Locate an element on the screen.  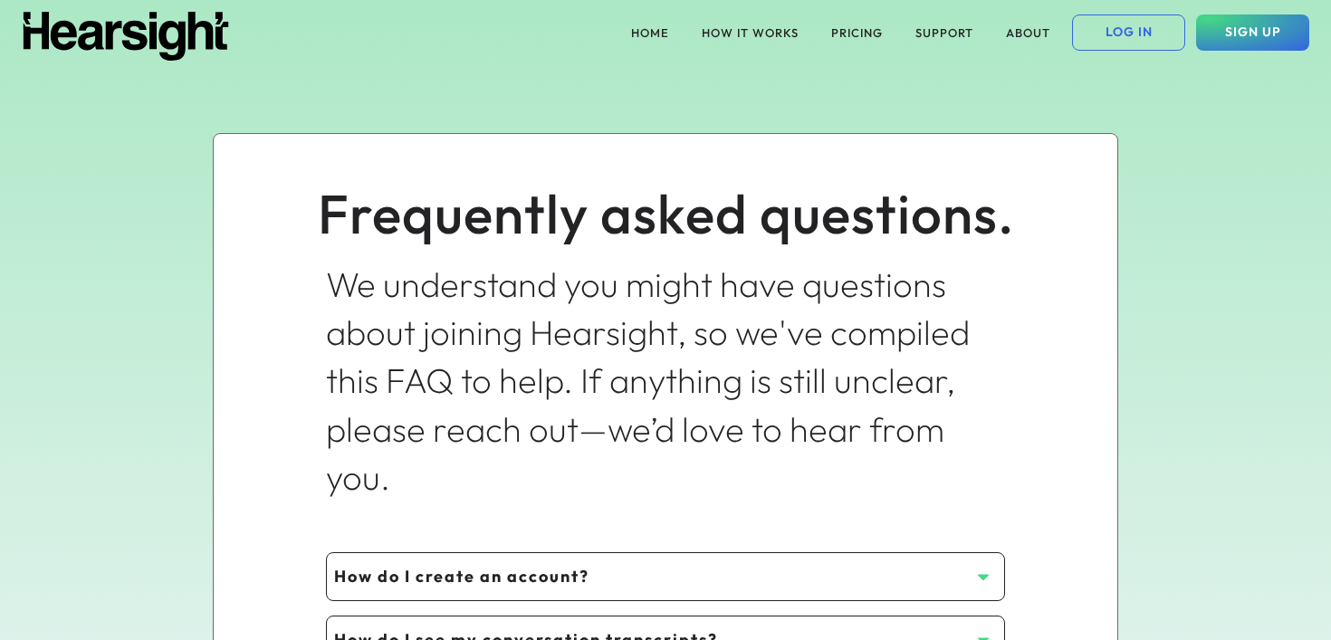
button: HOME is located at coordinates (650, 33).